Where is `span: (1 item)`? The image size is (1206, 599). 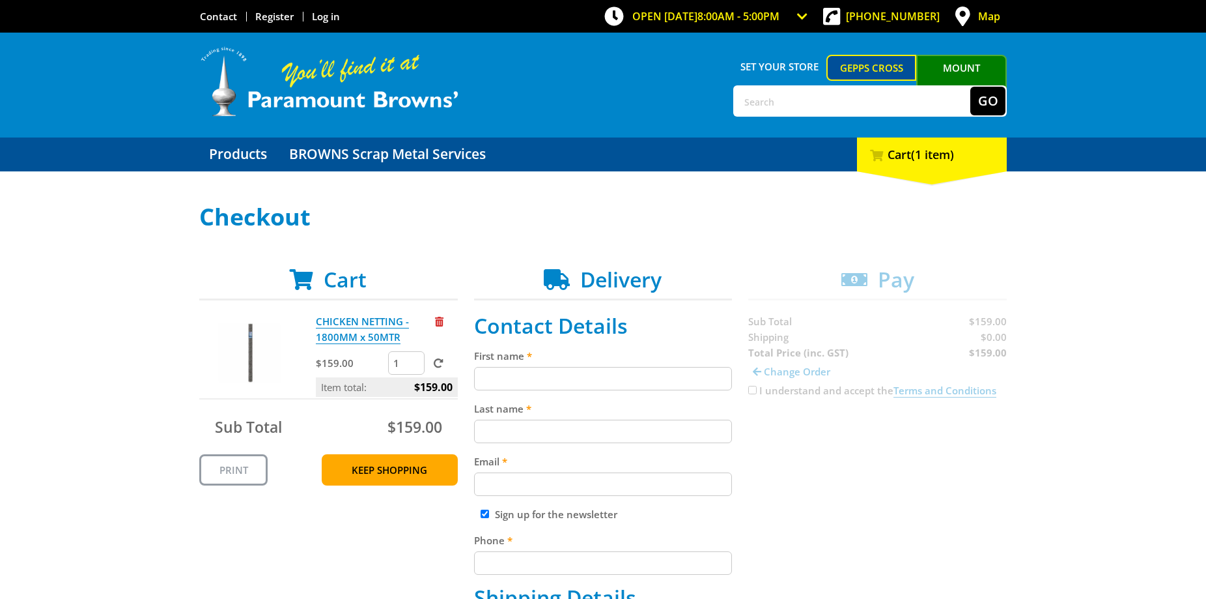
span: (1 item) is located at coordinates (933, 154).